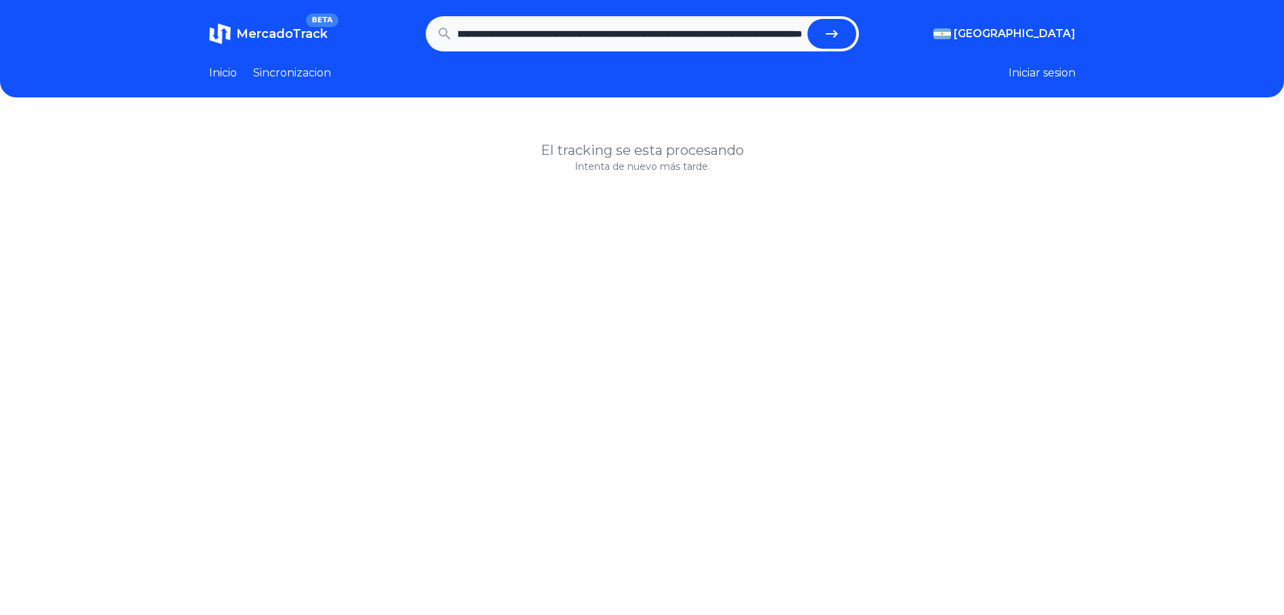 The width and height of the screenshot is (1284, 615). What do you see at coordinates (292, 73) in the screenshot?
I see `a: Sincronizacion` at bounding box center [292, 73].